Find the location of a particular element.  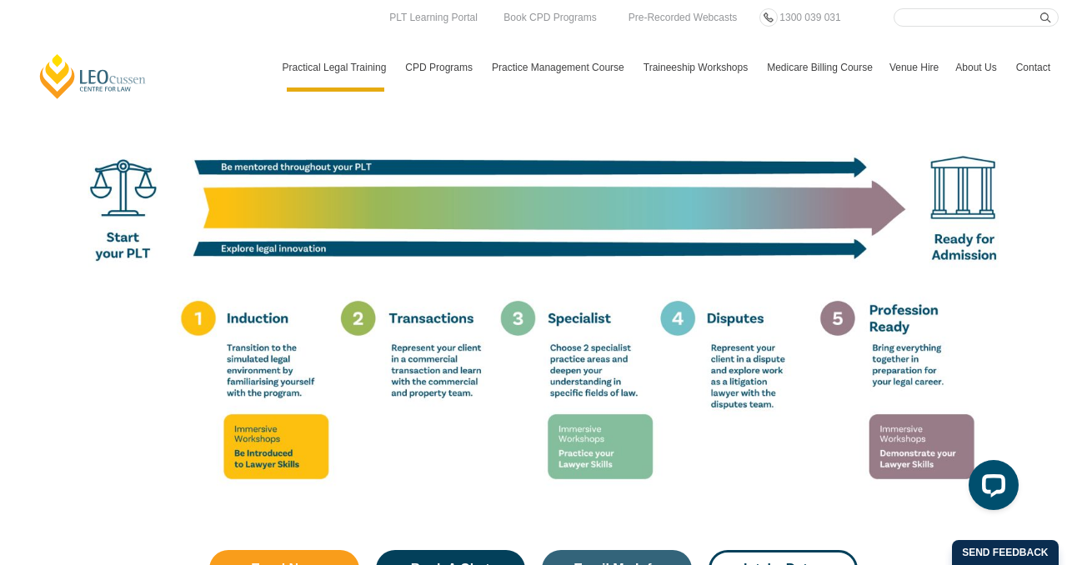

a: Venue Hire is located at coordinates (914, 68).